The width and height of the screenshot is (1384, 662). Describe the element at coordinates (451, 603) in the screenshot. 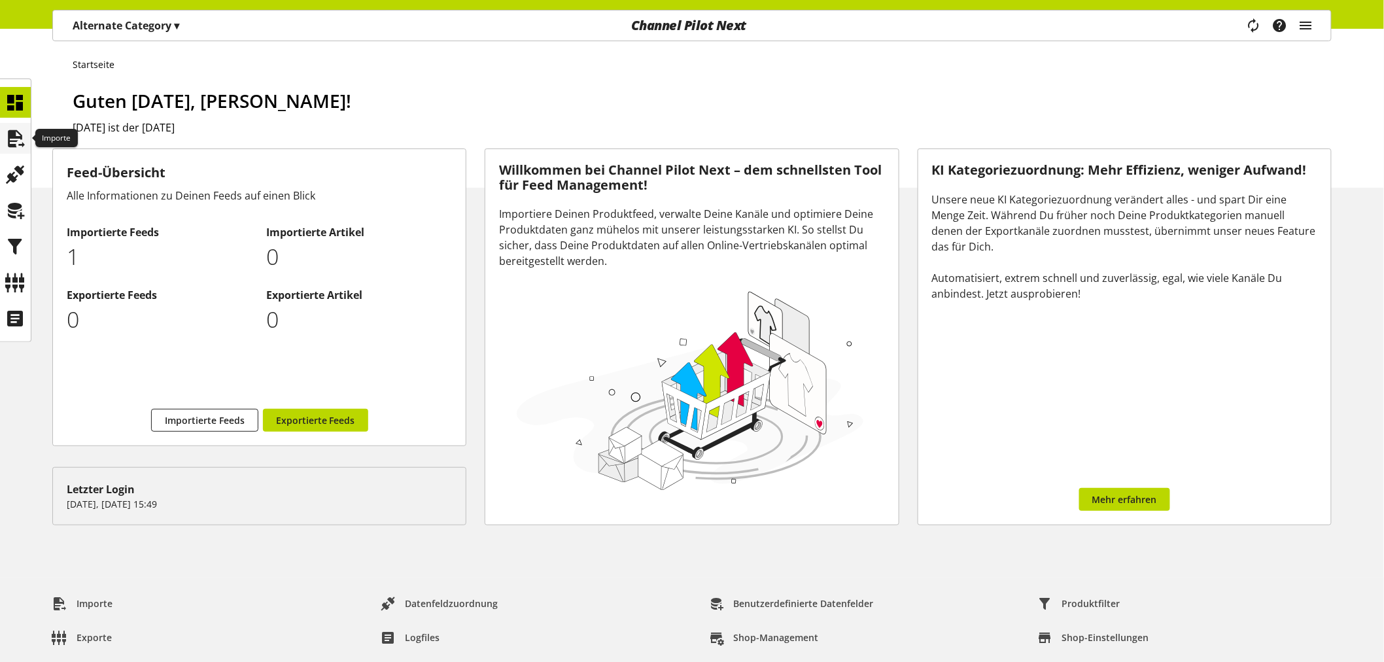

I see `span: Datenfeldzuordnung` at that location.